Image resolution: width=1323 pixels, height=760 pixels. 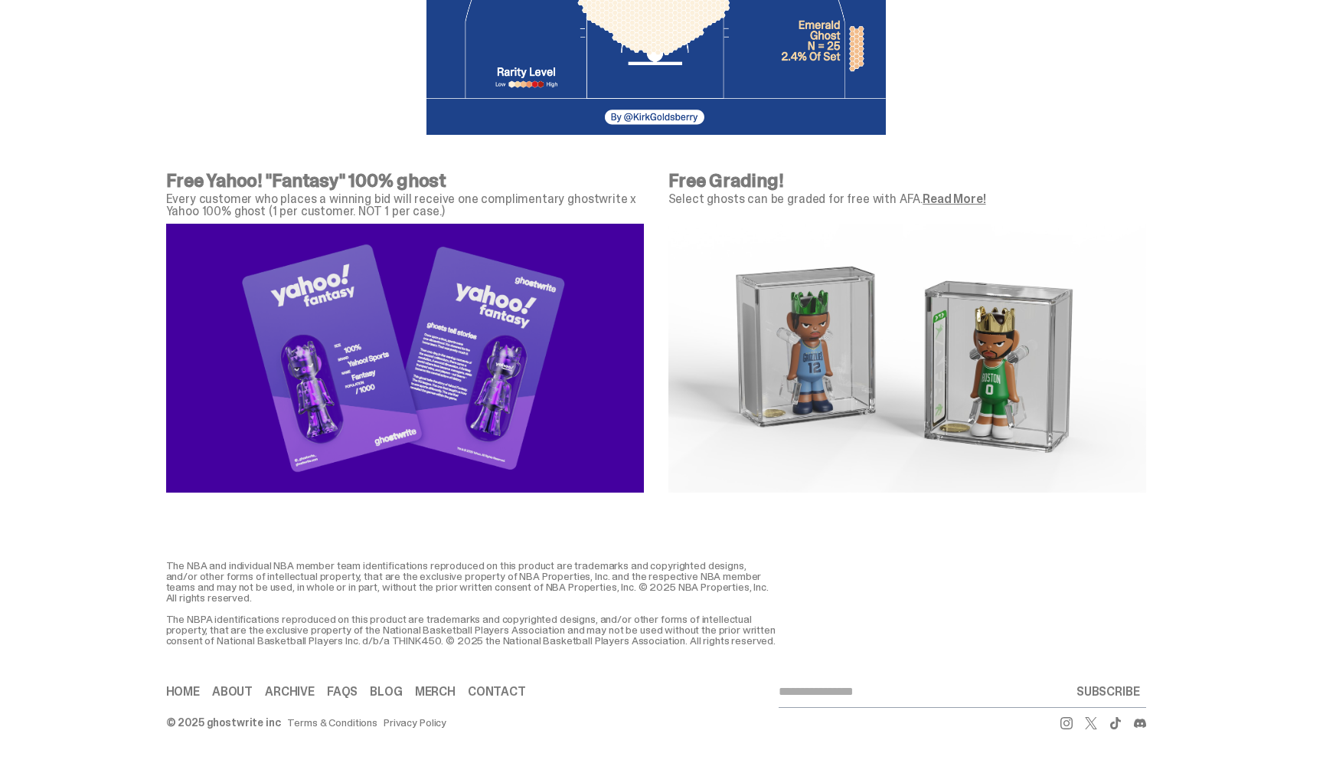 I want to click on p: Free Grading!, so click(x=908, y=181).